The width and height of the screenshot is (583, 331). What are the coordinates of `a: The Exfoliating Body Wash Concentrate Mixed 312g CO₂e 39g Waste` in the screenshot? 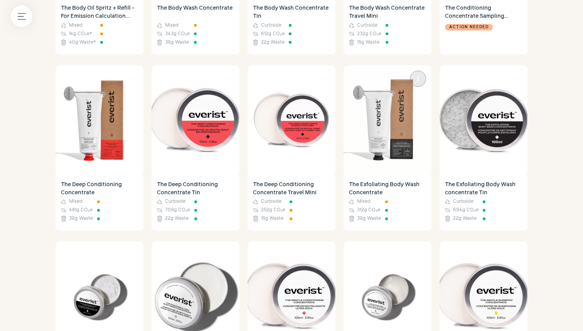 It's located at (388, 203).